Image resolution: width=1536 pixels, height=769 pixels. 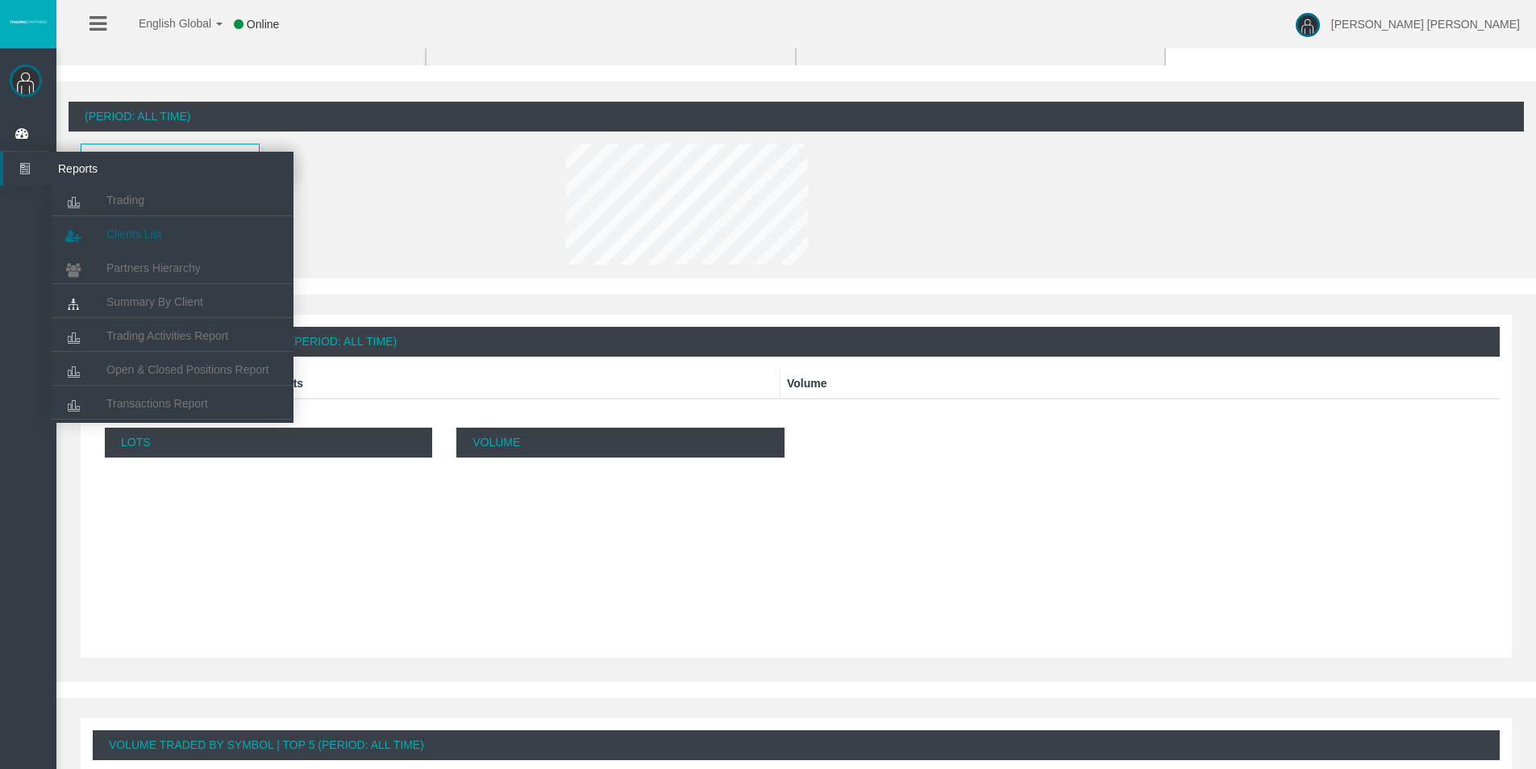 I want to click on div: (Period: All Time), so click(x=796, y=116).